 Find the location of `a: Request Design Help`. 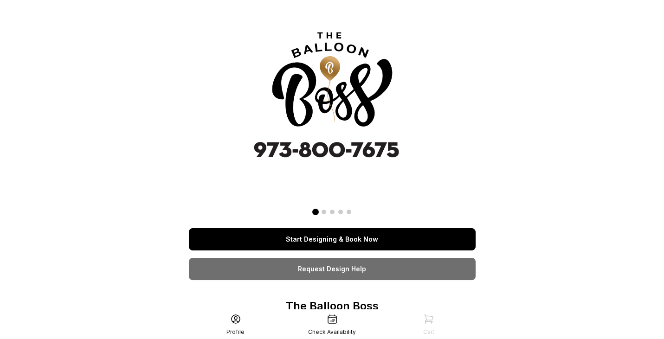

a: Request Design Help is located at coordinates (332, 269).